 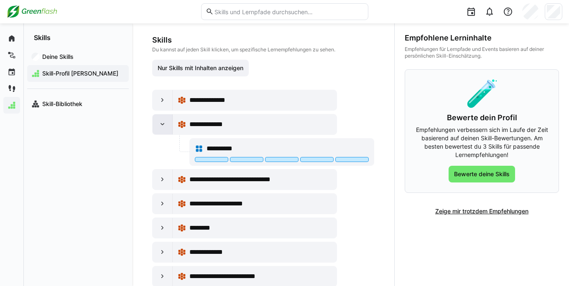 I want to click on span: Bewerte deine Skills, so click(x=482, y=174).